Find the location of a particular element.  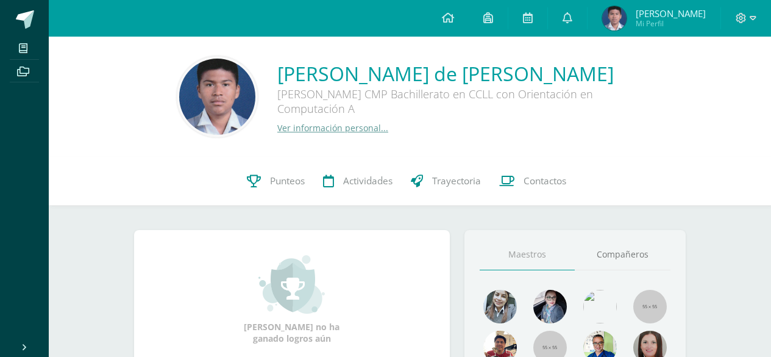

img: 55x55 is located at coordinates (650, 306).